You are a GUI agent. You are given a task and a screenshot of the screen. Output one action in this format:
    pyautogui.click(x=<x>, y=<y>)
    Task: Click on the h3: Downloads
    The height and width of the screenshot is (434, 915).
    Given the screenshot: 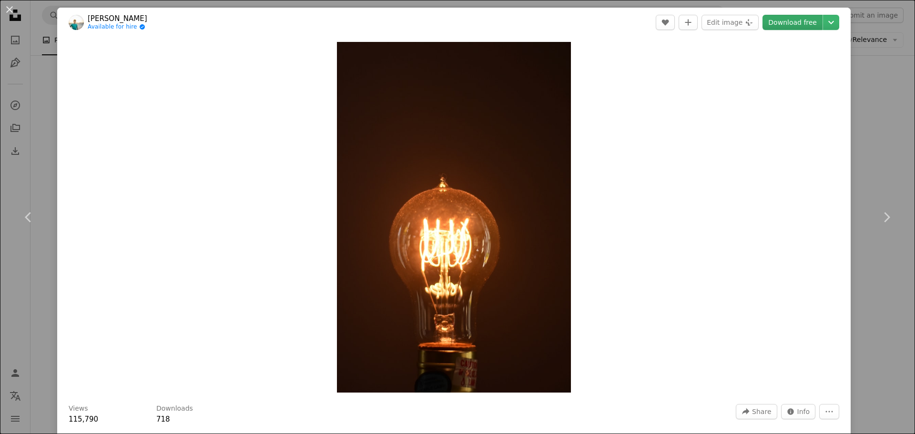 What is the action you would take?
    pyautogui.click(x=174, y=409)
    